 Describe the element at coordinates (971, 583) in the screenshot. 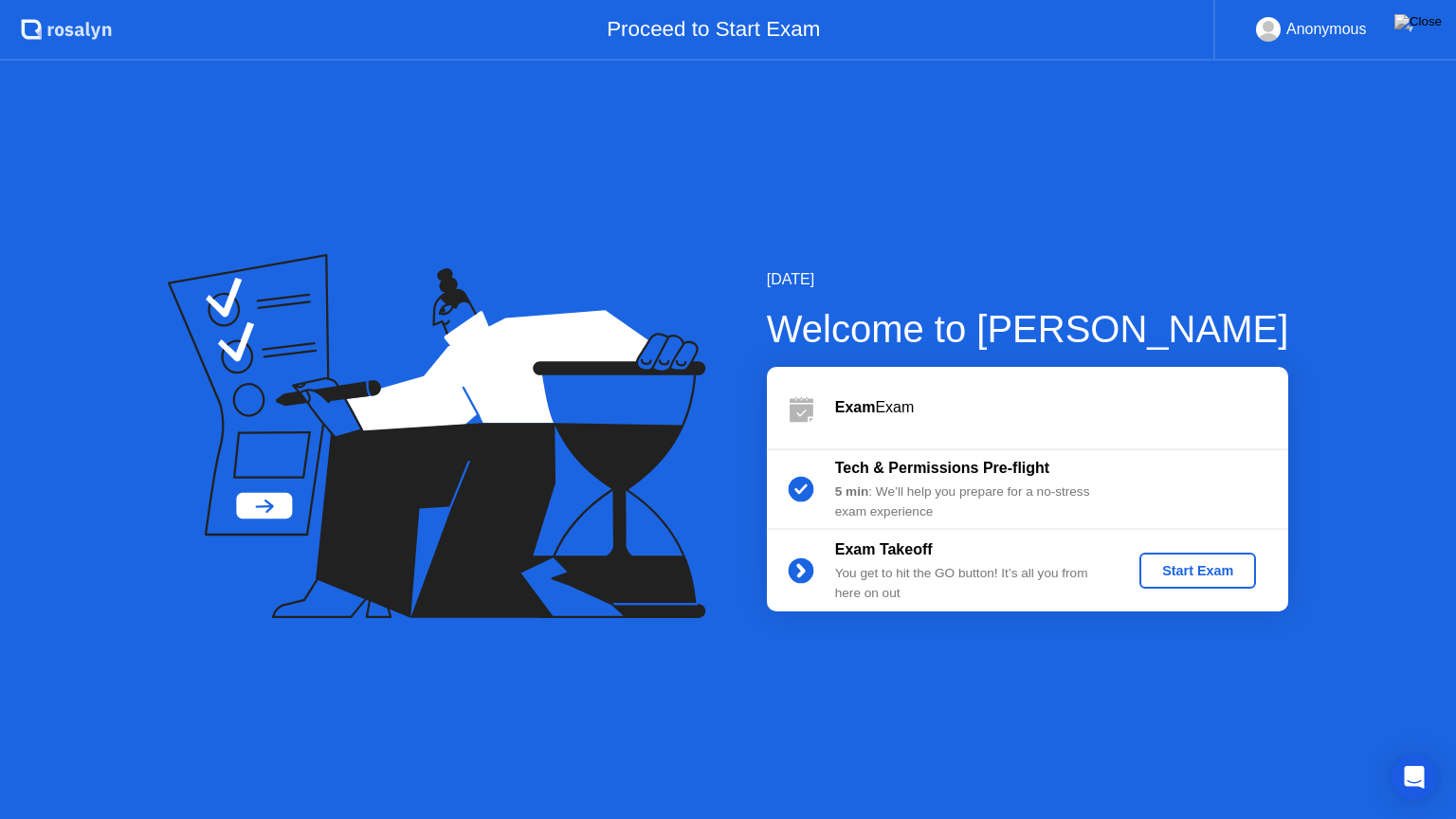

I see `div: You get to hit the GO button! It’s all you from here on out` at that location.